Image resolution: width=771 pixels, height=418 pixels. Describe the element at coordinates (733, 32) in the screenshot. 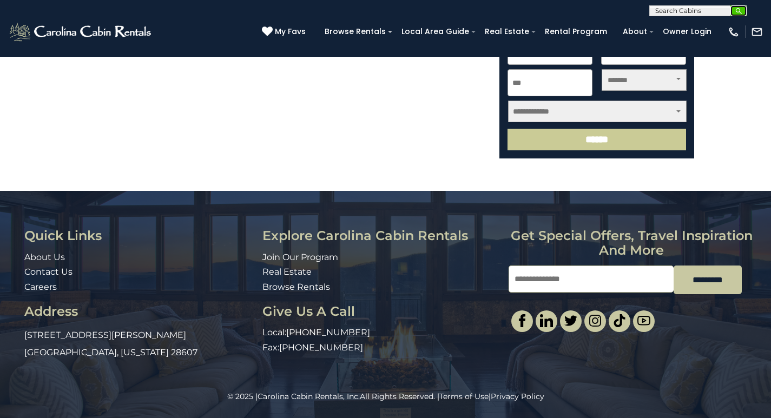

I see `img: phone-regular-white.png` at that location.